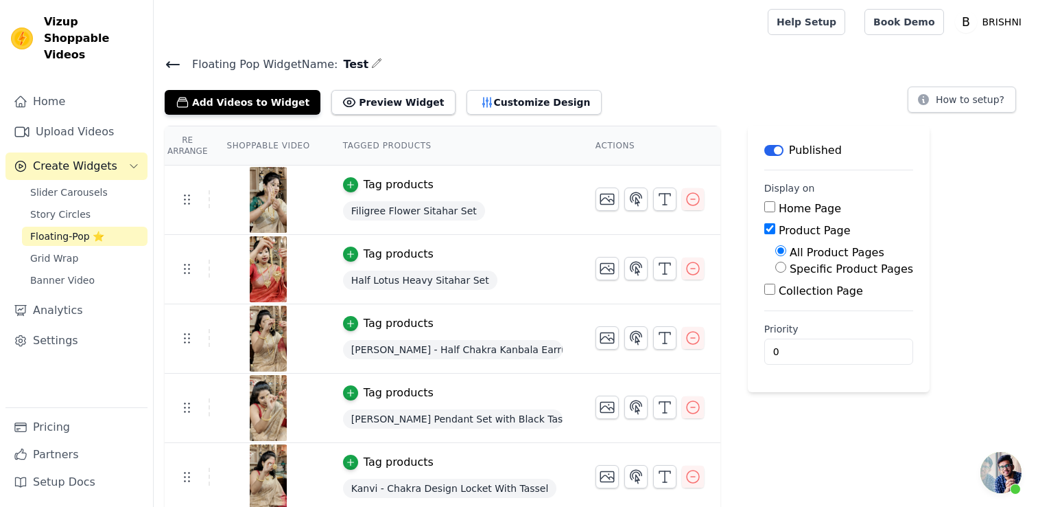  What do you see at coordinates (852, 268) in the screenshot?
I see `label: Specific Product Pages` at bounding box center [852, 268].